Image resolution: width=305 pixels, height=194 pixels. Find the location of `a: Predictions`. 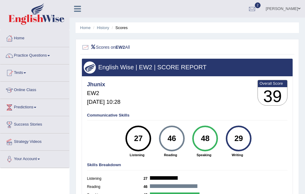

a: Predictions is located at coordinates (35, 107).